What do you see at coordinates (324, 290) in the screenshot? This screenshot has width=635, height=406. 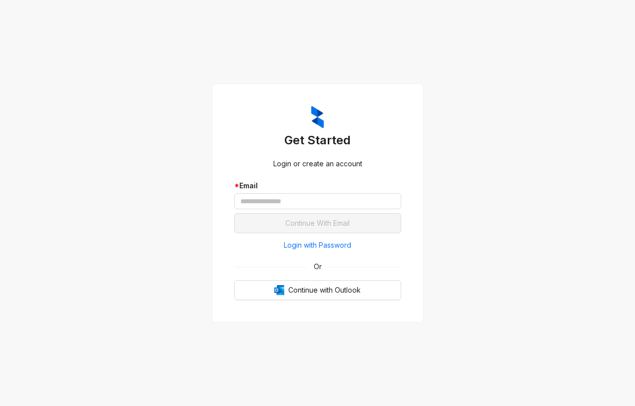 I see `span: Continue with Outlook` at bounding box center [324, 290].